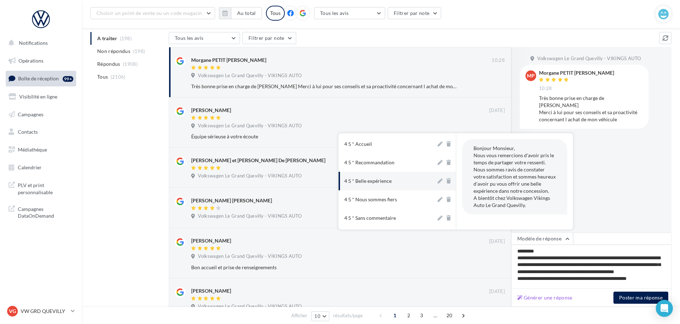 The image size is (680, 324). Describe the element at coordinates (41, 212) in the screenshot. I see `a: Campagnes DataOnDemand` at that location.